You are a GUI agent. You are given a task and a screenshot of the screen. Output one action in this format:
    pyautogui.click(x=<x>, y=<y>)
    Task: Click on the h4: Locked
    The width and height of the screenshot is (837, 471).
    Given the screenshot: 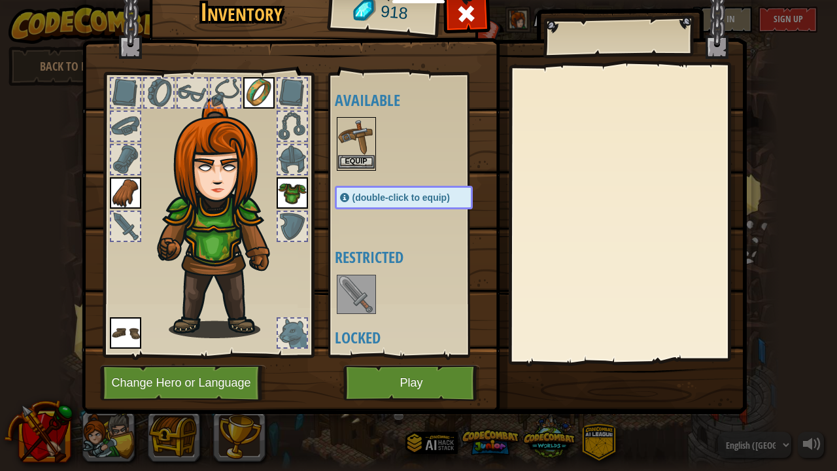 What is the action you would take?
    pyautogui.click(x=417, y=337)
    